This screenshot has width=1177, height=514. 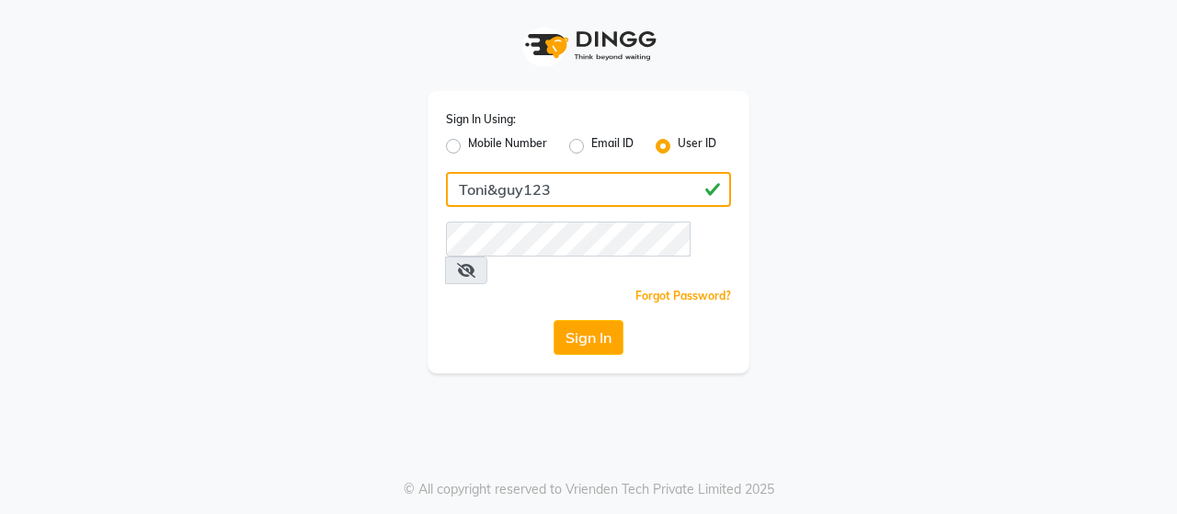 I want to click on img: logo1.svg, so click(x=588, y=45).